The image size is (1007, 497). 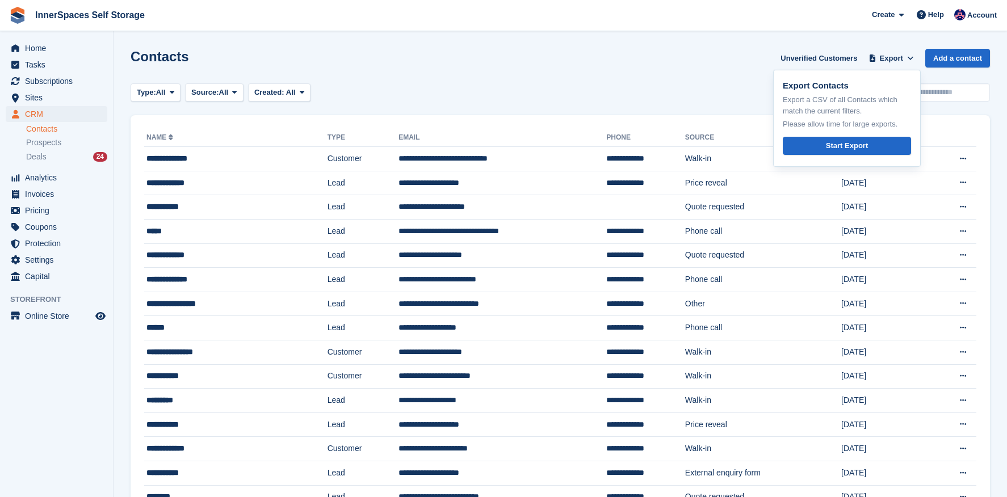 I want to click on button: Export, so click(x=891, y=58).